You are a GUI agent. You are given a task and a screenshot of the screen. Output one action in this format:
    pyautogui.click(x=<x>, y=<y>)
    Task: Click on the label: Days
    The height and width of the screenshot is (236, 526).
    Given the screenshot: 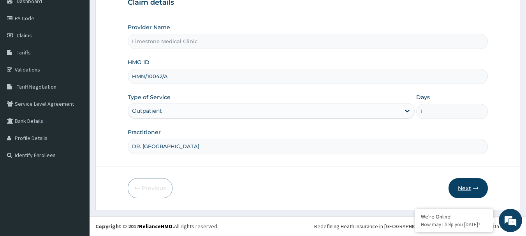 What is the action you would take?
    pyautogui.click(x=423, y=97)
    